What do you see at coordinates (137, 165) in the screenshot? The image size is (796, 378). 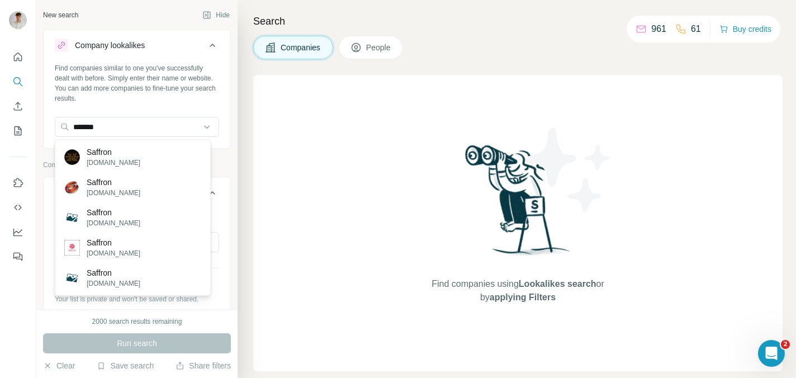 I see `p: Company information` at bounding box center [137, 165].